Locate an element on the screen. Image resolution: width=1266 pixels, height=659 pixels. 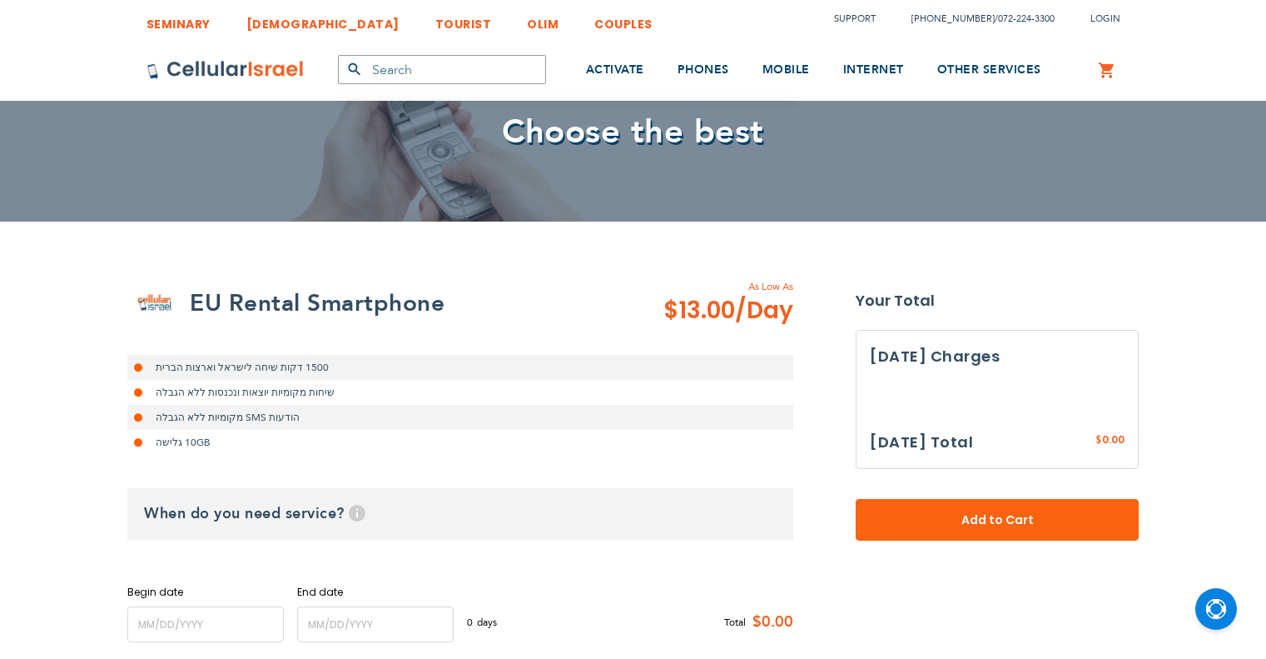
span: 0.00 is located at coordinates (1113, 439).